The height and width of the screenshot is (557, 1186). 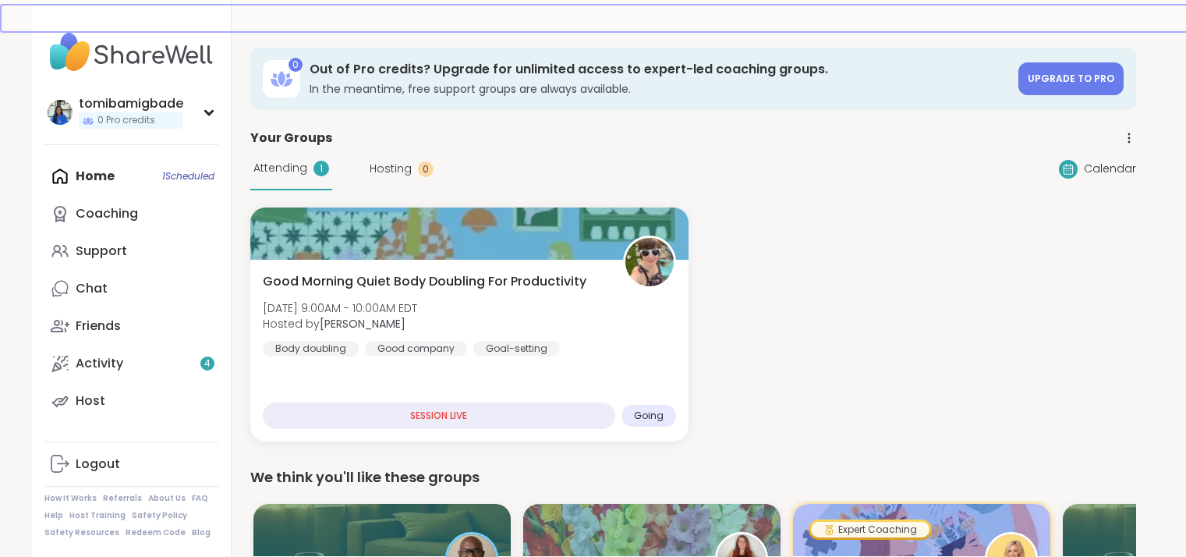 What do you see at coordinates (659, 69) in the screenshot?
I see `h3: Out of Pro credits? Upgrade for unlimited access to expert-led coaching groups.` at bounding box center [659, 69].